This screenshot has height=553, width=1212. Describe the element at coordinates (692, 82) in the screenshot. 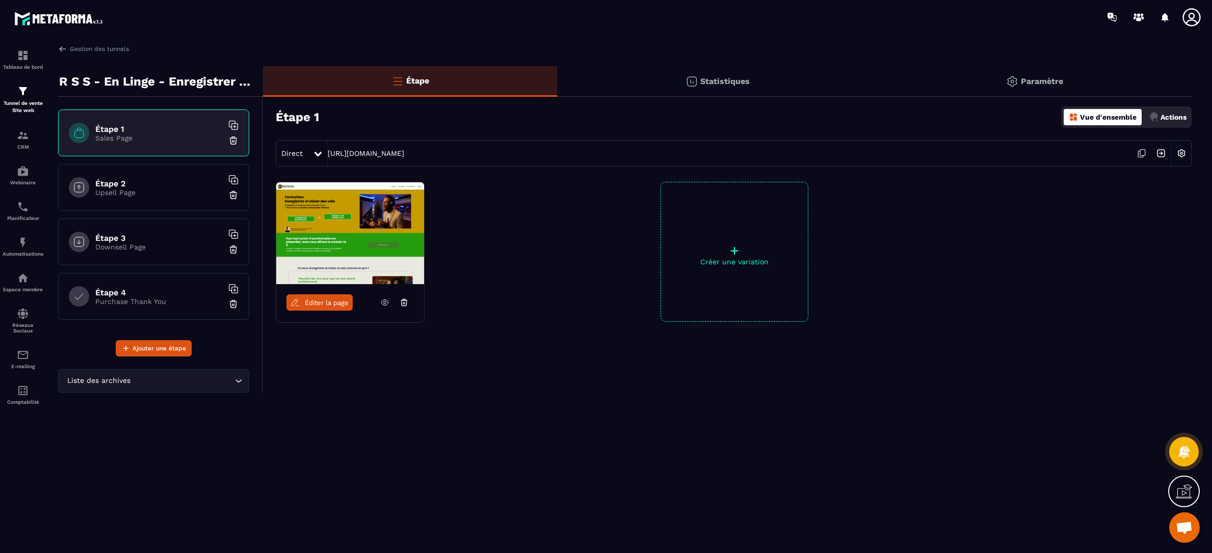

I see `img: stats.20deebd0.svg` at that location.